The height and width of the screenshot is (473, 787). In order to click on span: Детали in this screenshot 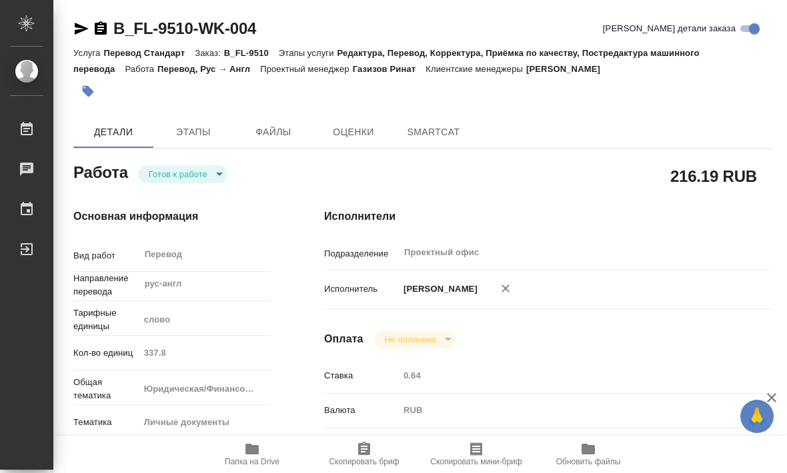, I will do `click(113, 132)`.